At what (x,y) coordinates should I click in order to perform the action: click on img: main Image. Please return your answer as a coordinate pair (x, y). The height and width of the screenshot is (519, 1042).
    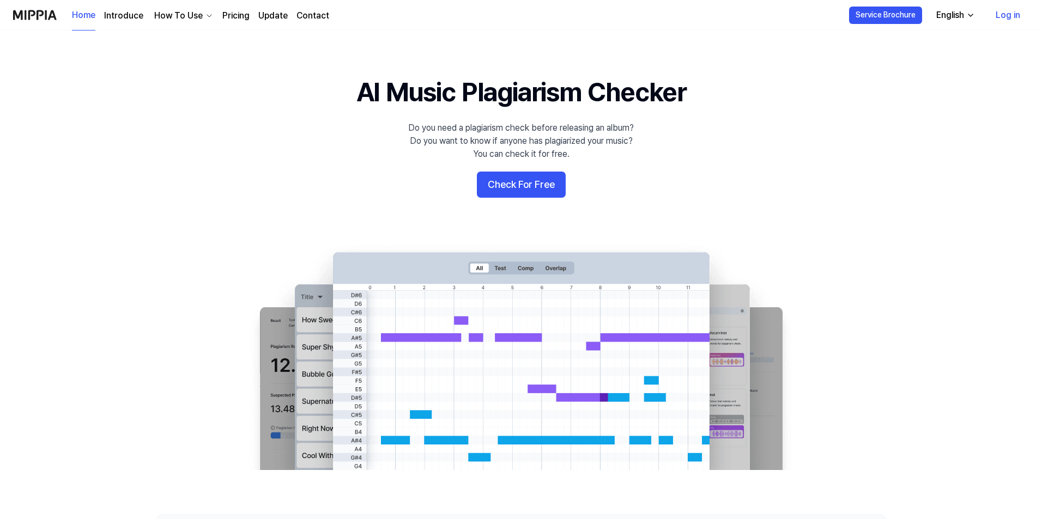
    Looking at the image, I should click on (521, 356).